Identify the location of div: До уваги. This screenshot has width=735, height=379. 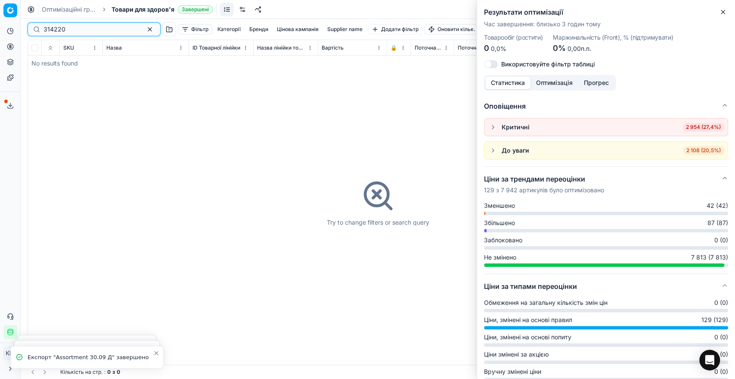
(516, 150).